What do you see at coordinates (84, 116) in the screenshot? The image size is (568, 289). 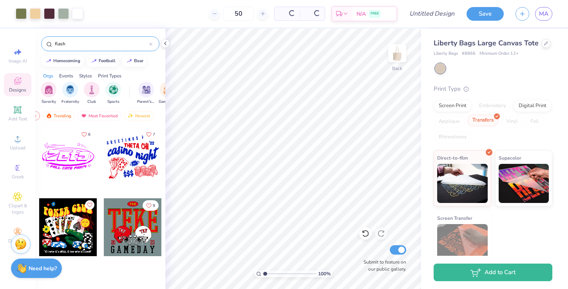 I see `img: most_fav.gif` at bounding box center [84, 116].